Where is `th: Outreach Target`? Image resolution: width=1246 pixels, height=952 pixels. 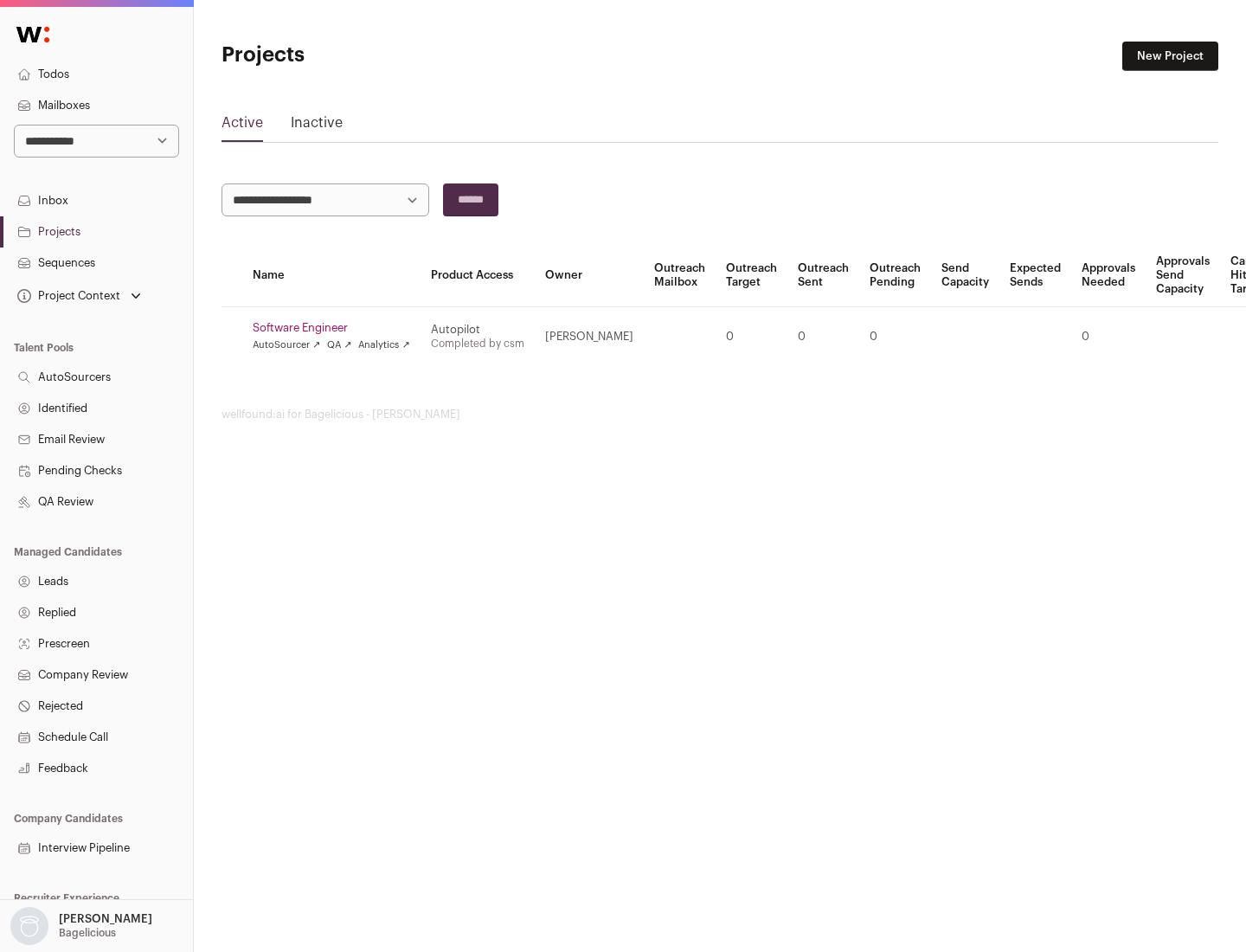 th: Outreach Target is located at coordinates (751, 275).